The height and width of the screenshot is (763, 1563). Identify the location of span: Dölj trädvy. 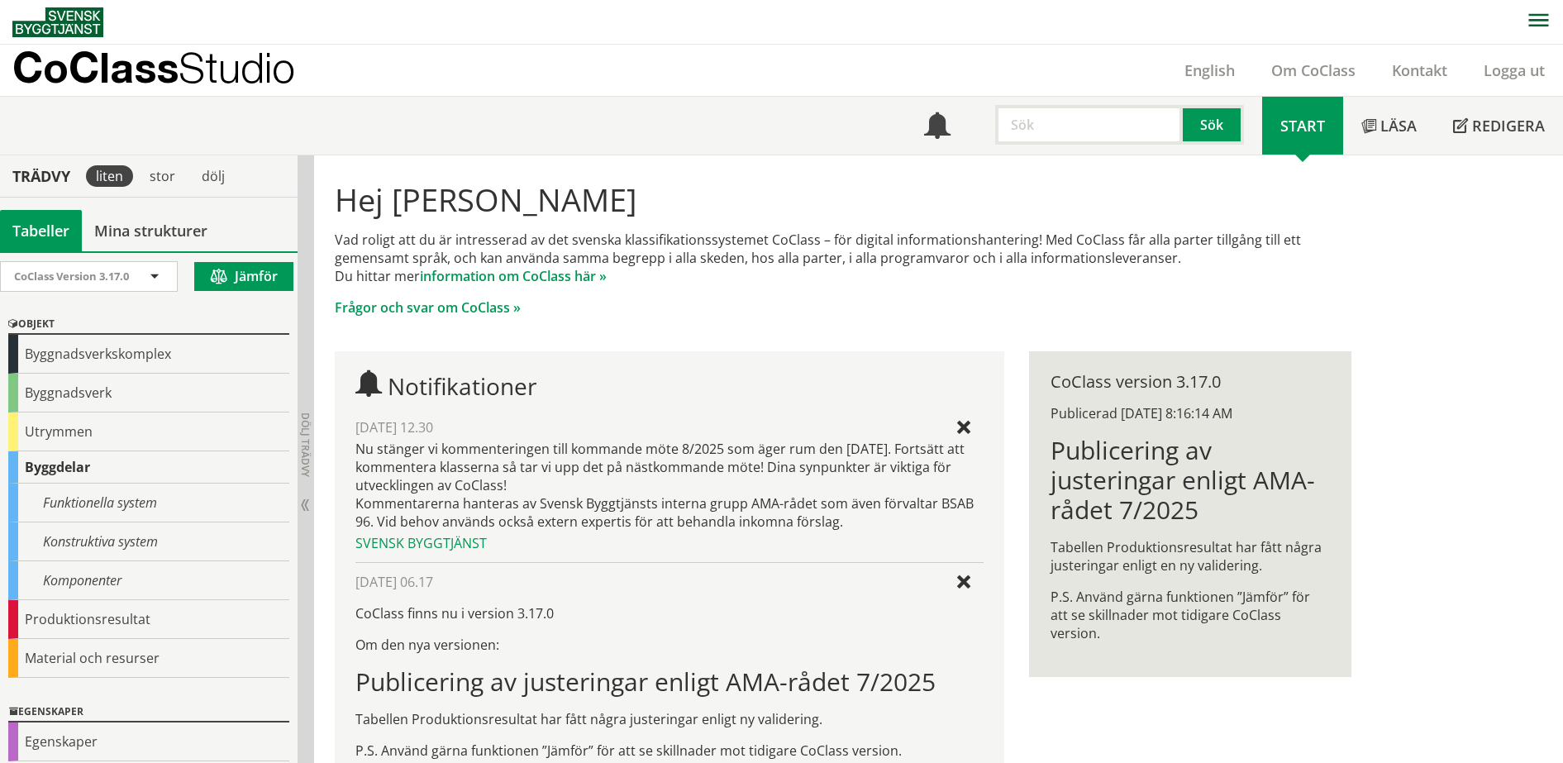
(305, 445).